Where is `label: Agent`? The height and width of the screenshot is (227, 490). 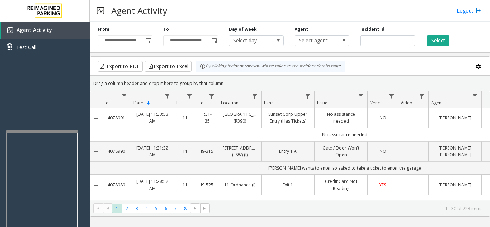 label: Agent is located at coordinates (301, 29).